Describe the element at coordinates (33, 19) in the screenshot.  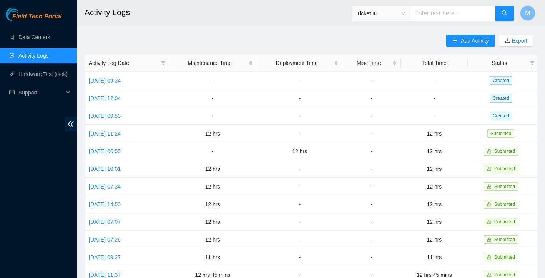
I see `a: Akamai TechnologiesField Tech Portal` at that location.